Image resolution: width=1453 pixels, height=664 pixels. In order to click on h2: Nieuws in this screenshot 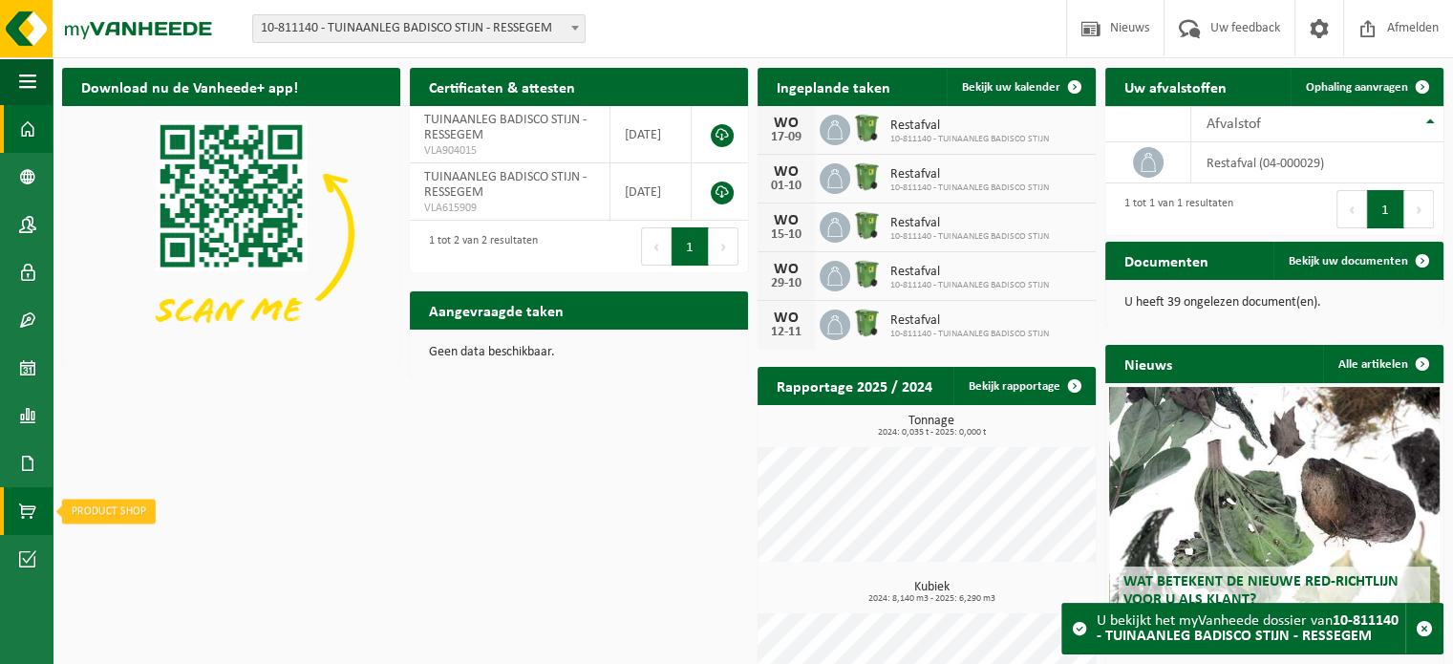, I will do `click(1148, 363)`.